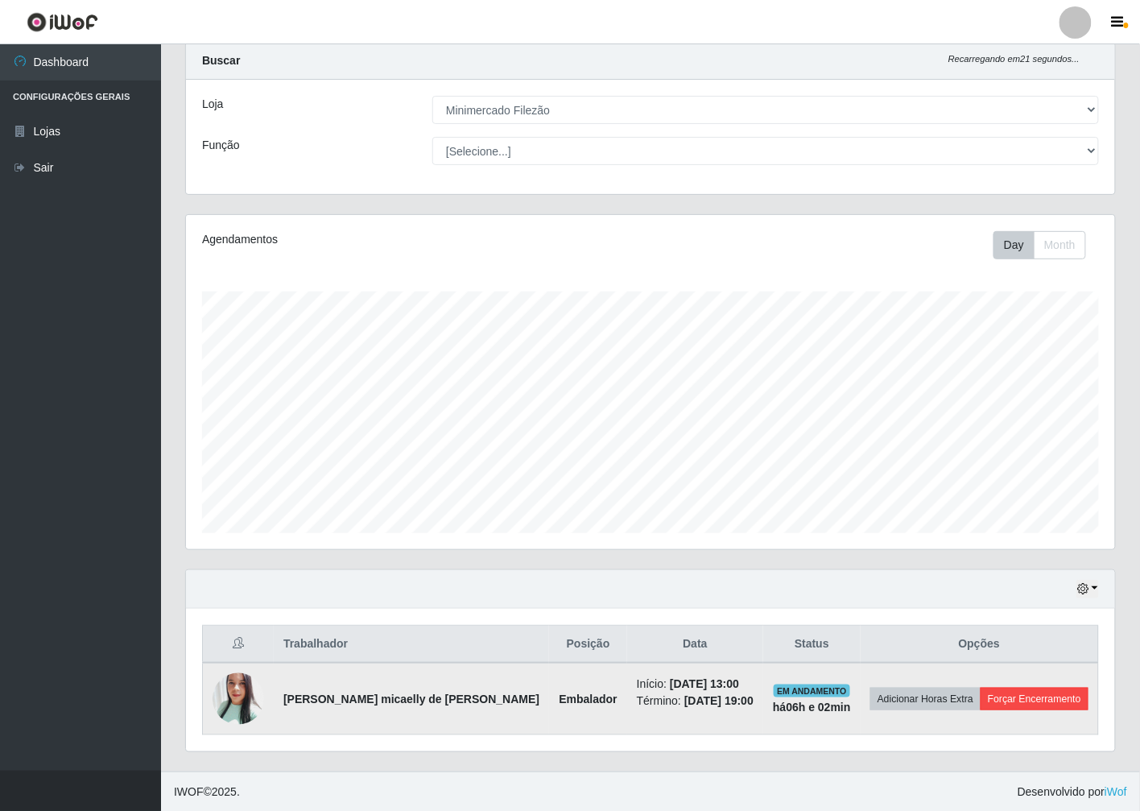 This screenshot has width=1140, height=811. What do you see at coordinates (1014, 59) in the screenshot?
I see `i: Recarregando em 21 segundos...` at bounding box center [1014, 59].